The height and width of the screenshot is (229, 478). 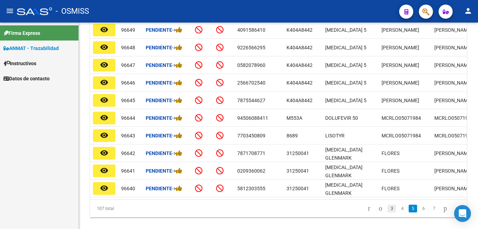 I want to click on li: page 5, so click(x=413, y=208).